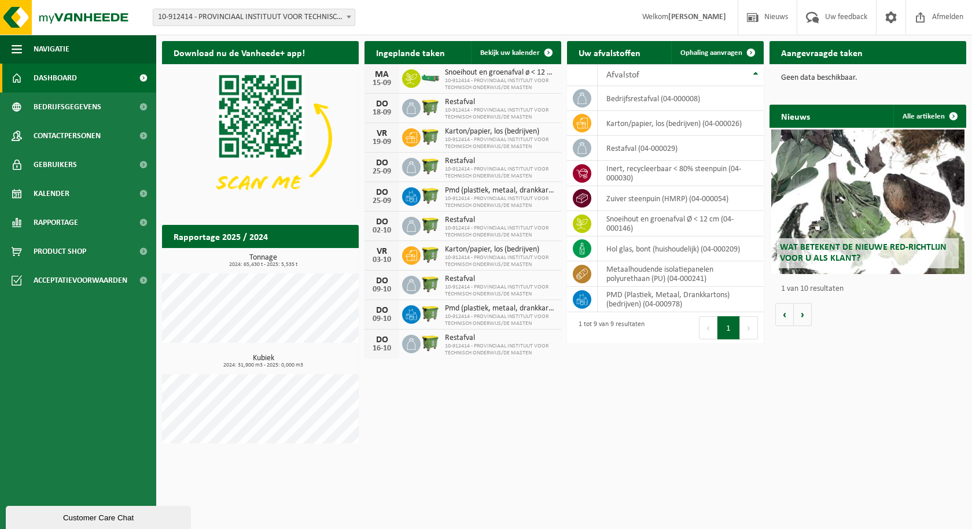  I want to click on div: 16-10, so click(382, 349).